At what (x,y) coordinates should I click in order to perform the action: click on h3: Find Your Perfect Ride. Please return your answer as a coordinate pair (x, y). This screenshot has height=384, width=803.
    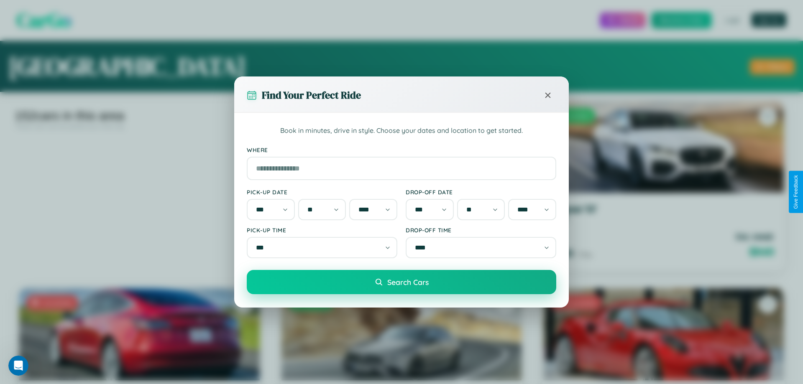
    Looking at the image, I should click on (311, 95).